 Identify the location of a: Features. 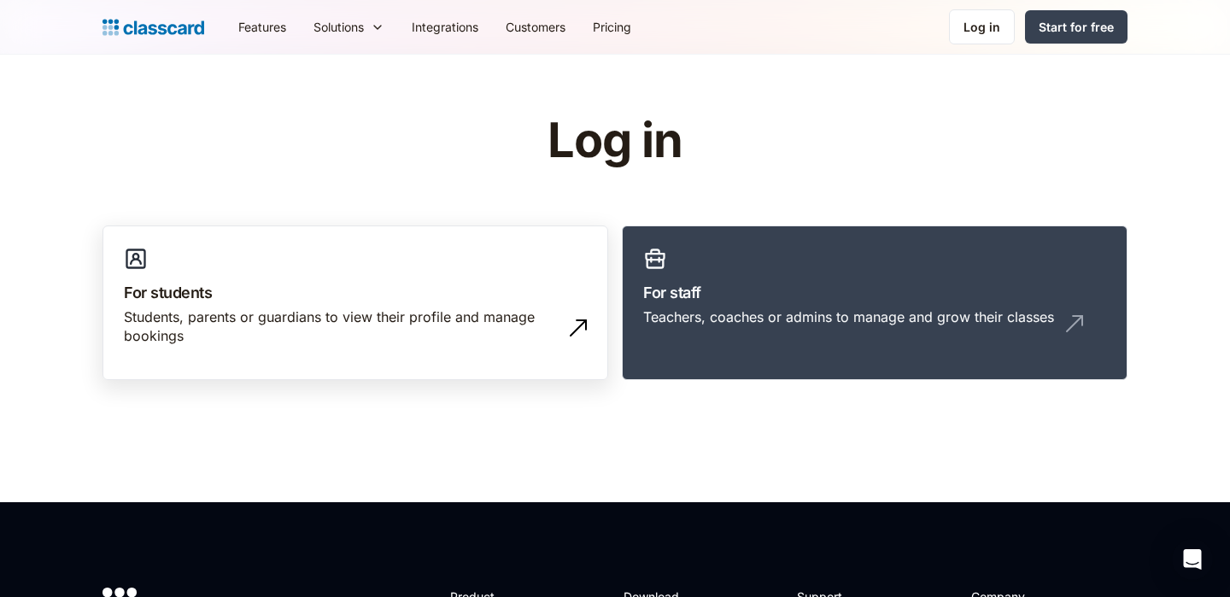
(262, 26).